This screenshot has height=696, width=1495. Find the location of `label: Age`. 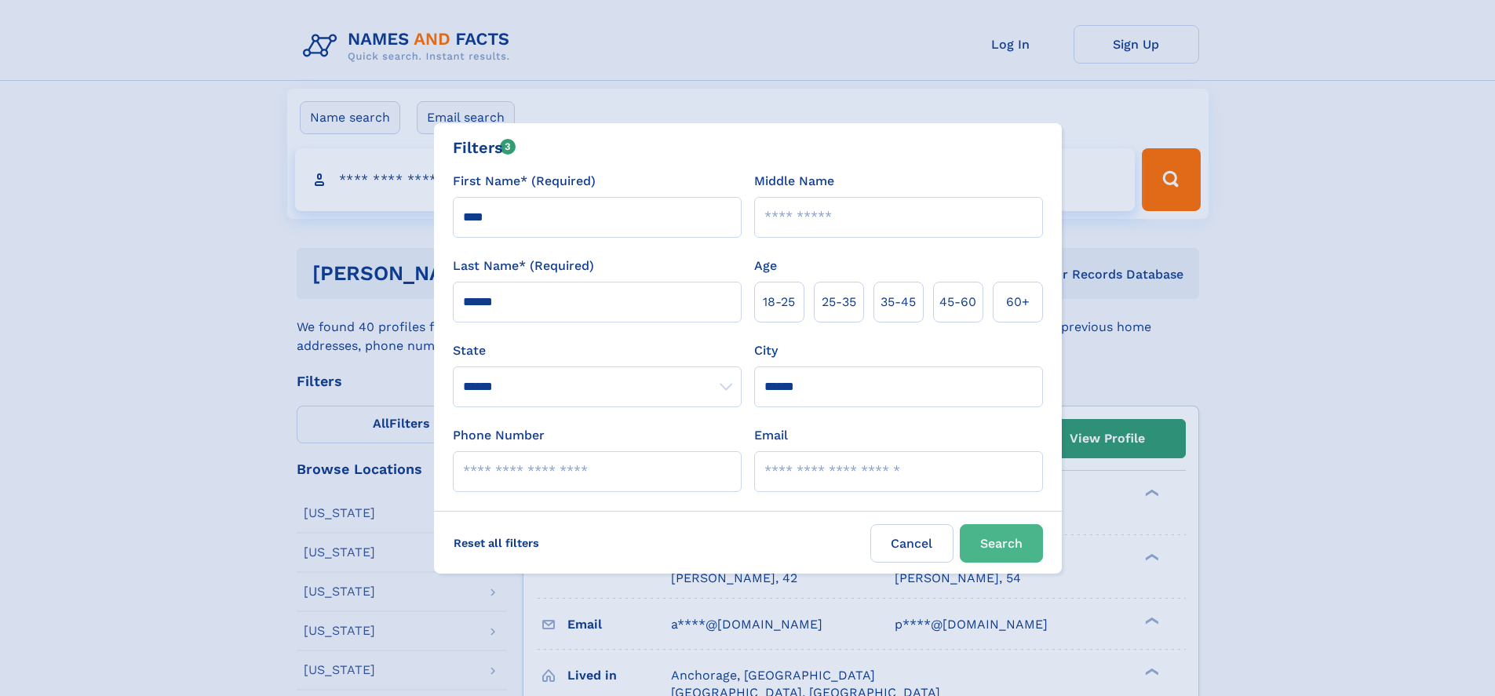

label: Age is located at coordinates (765, 266).